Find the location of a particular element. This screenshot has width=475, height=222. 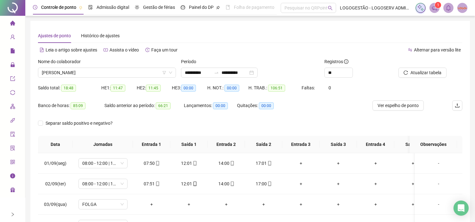

div: H. TRAB.: is located at coordinates (275, 88).